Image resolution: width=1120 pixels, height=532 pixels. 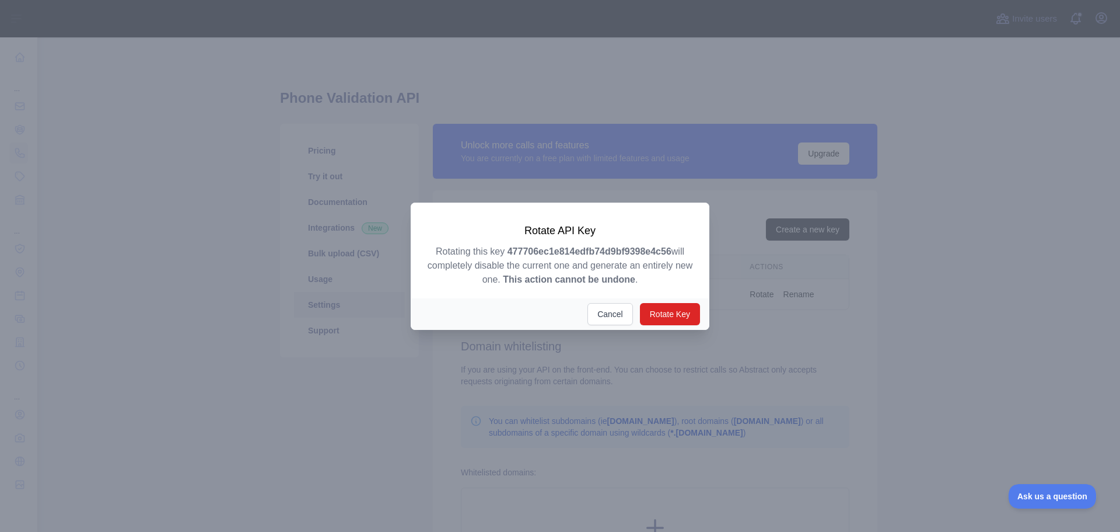 What do you see at coordinates (560, 265) in the screenshot?
I see `p: Rotating this key will completely disable the current one and generate an entirely new one. .` at bounding box center [560, 265].